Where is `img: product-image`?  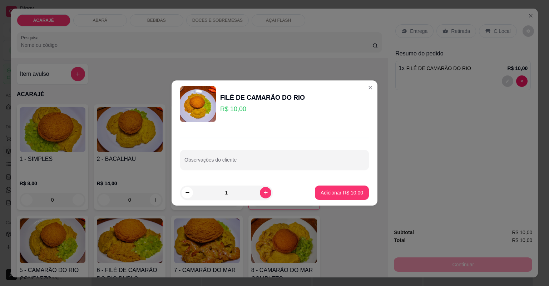
img: product-image is located at coordinates (198, 104).